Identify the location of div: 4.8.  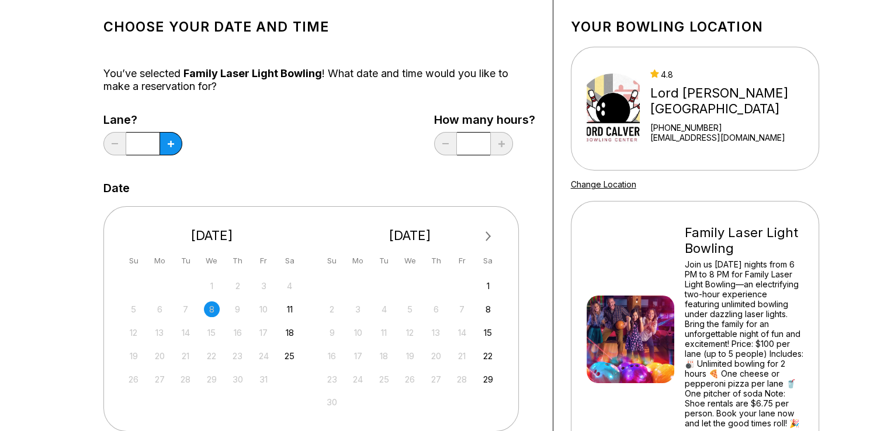
(732, 74).